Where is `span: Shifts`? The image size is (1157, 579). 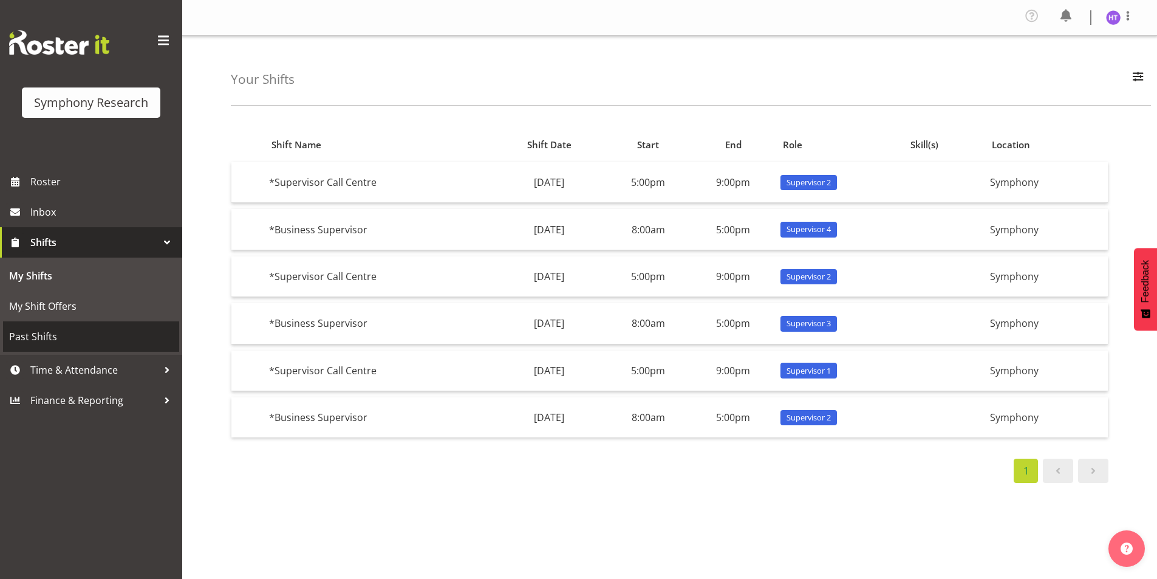 span: Shifts is located at coordinates (94, 242).